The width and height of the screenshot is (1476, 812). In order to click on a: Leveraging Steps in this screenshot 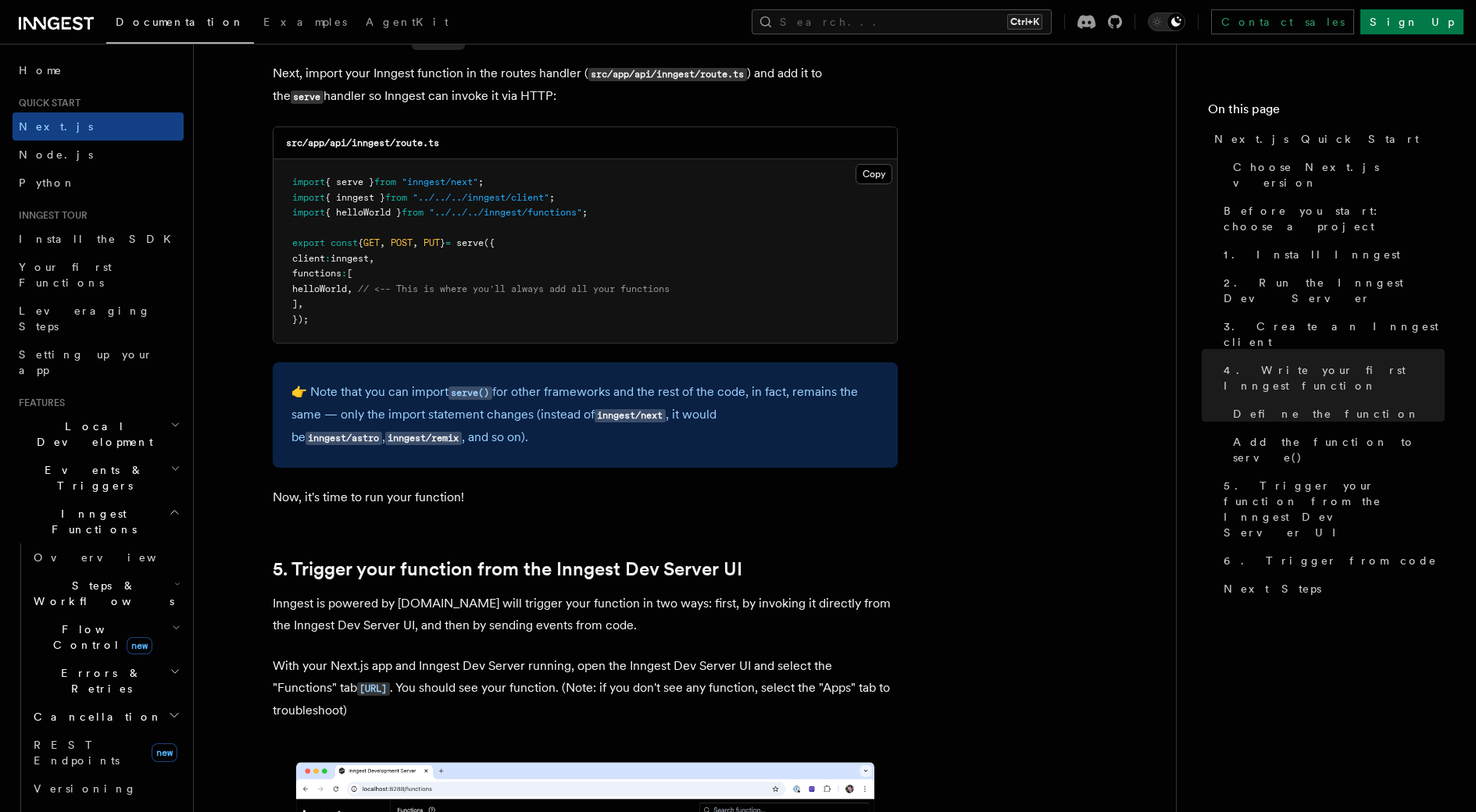, I will do `click(98, 319)`.